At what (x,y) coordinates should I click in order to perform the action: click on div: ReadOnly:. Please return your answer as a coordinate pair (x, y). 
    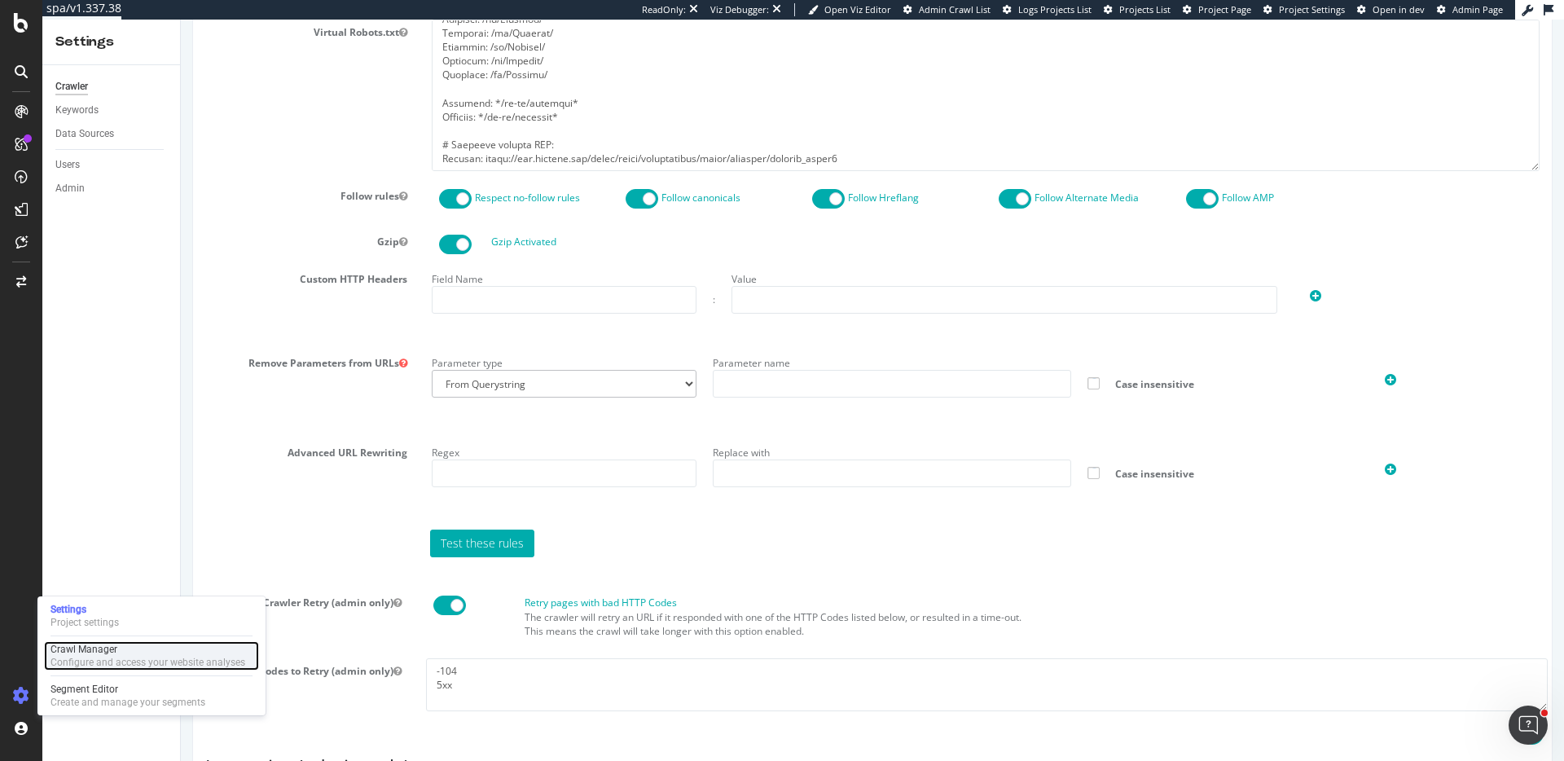
    Looking at the image, I should click on (664, 10).